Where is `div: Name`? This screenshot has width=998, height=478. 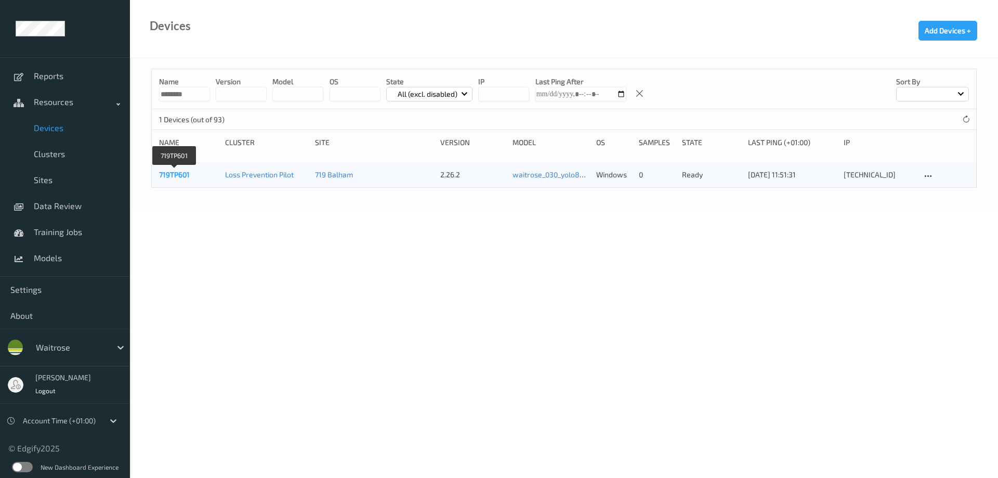
div: Name is located at coordinates (188, 142).